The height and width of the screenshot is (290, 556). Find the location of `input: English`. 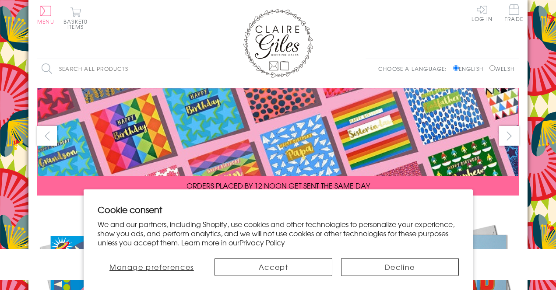

input: English is located at coordinates (456, 68).